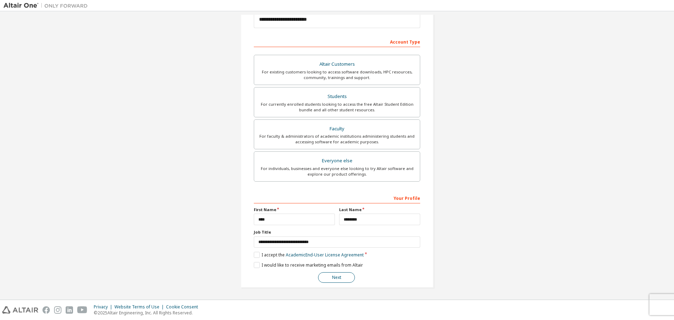 The height and width of the screenshot is (320, 674). What do you see at coordinates (325, 255) in the screenshot?
I see `a: Academic End-User License Agreement` at bounding box center [325, 255].